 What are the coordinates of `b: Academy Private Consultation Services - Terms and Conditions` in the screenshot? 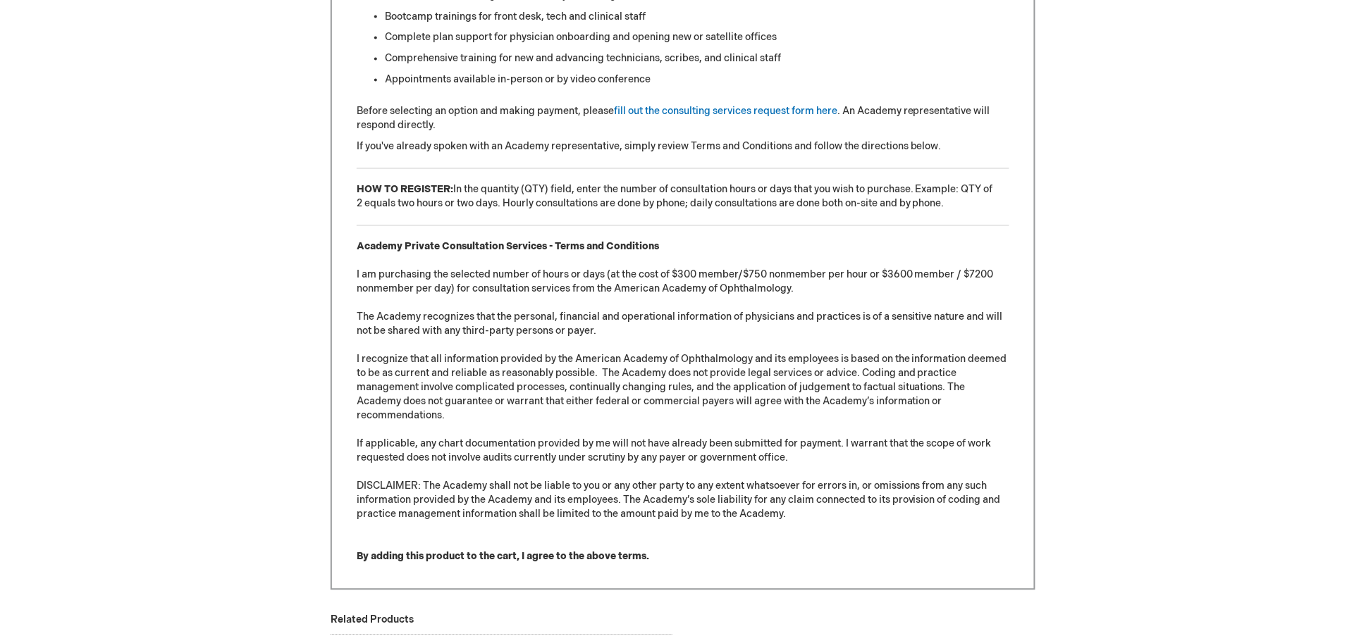 It's located at (507, 247).